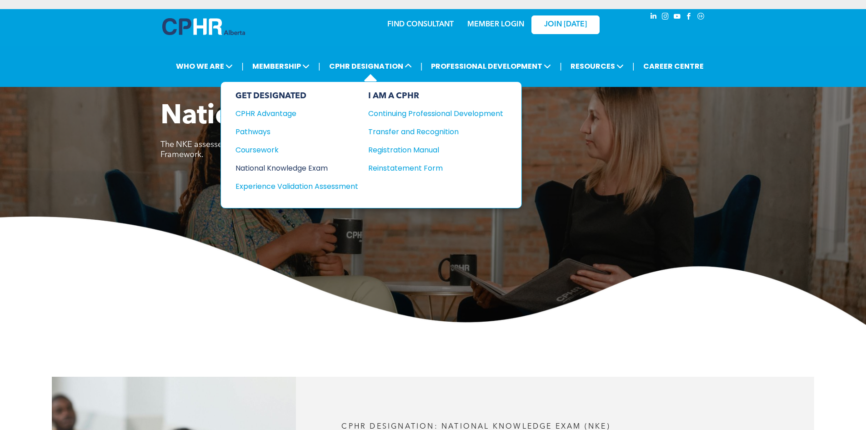 Image resolution: width=866 pixels, height=430 pixels. What do you see at coordinates (290, 113) in the screenshot?
I see `div: CPHR Advantage` at bounding box center [290, 113].